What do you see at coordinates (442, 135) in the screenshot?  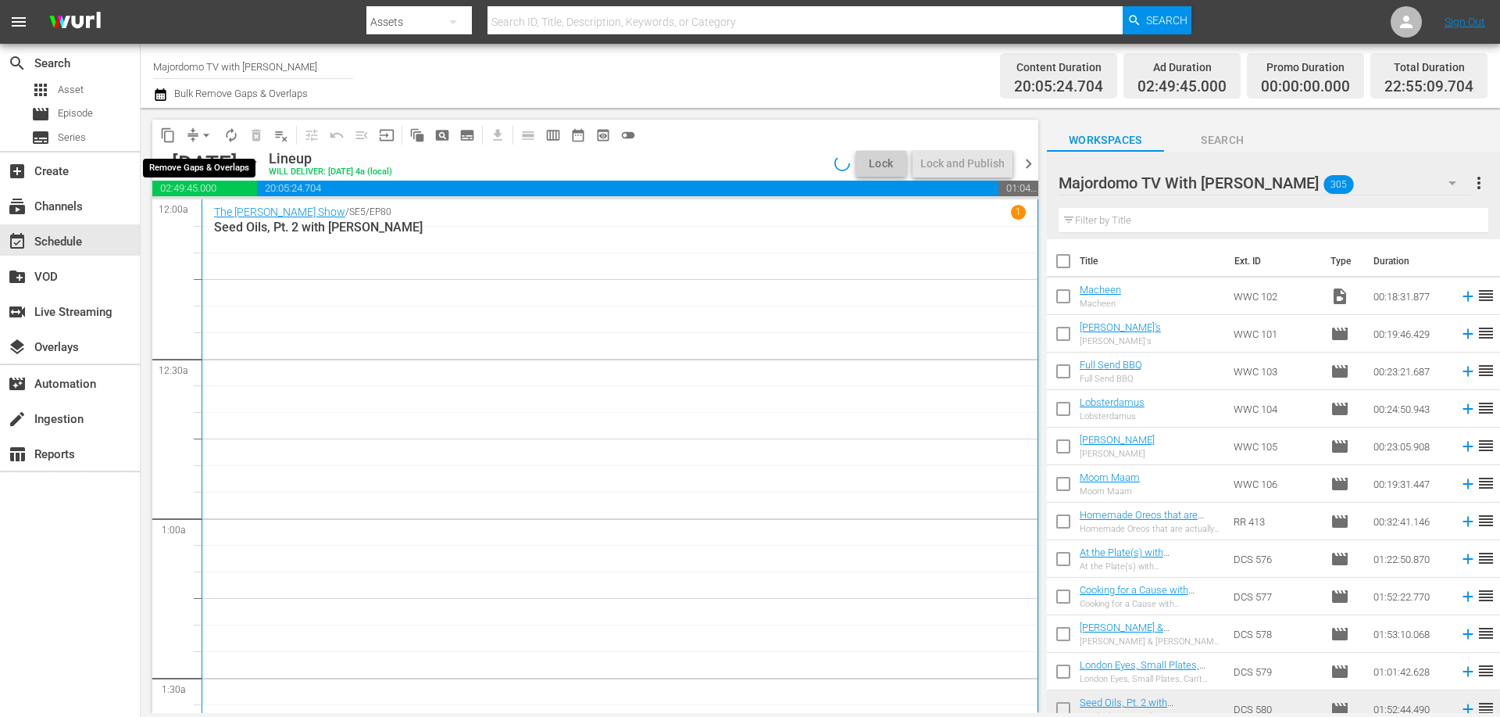 I see `span: Create Search Block` at bounding box center [442, 135].